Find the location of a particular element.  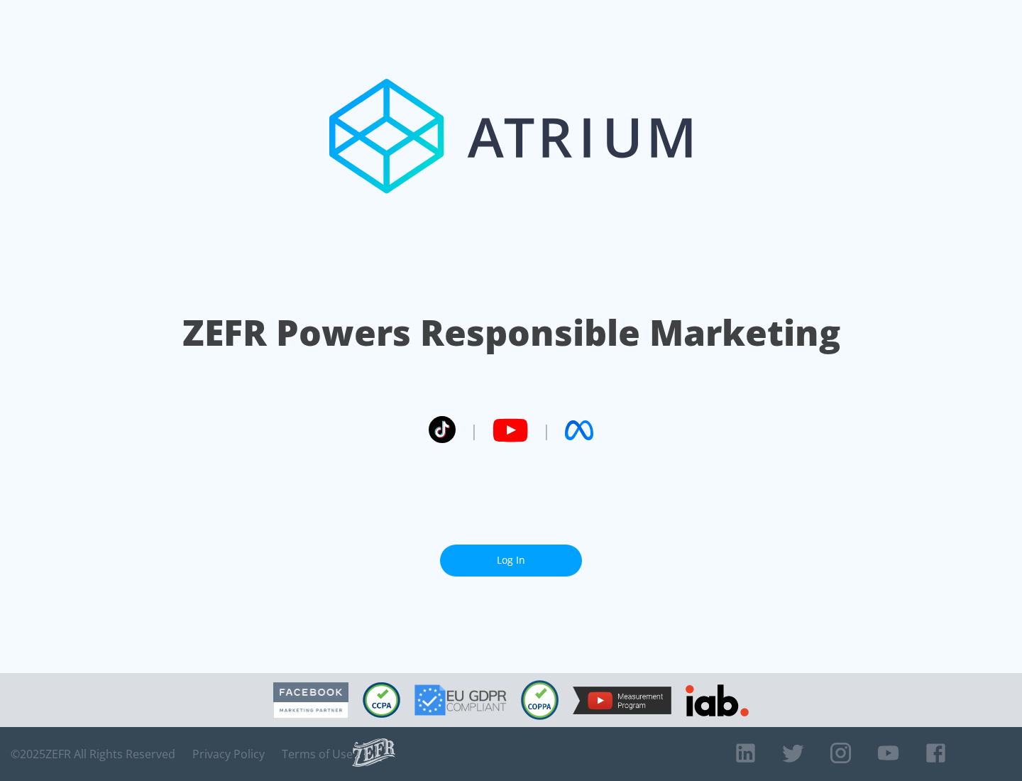

img: IAB is located at coordinates (717, 700).